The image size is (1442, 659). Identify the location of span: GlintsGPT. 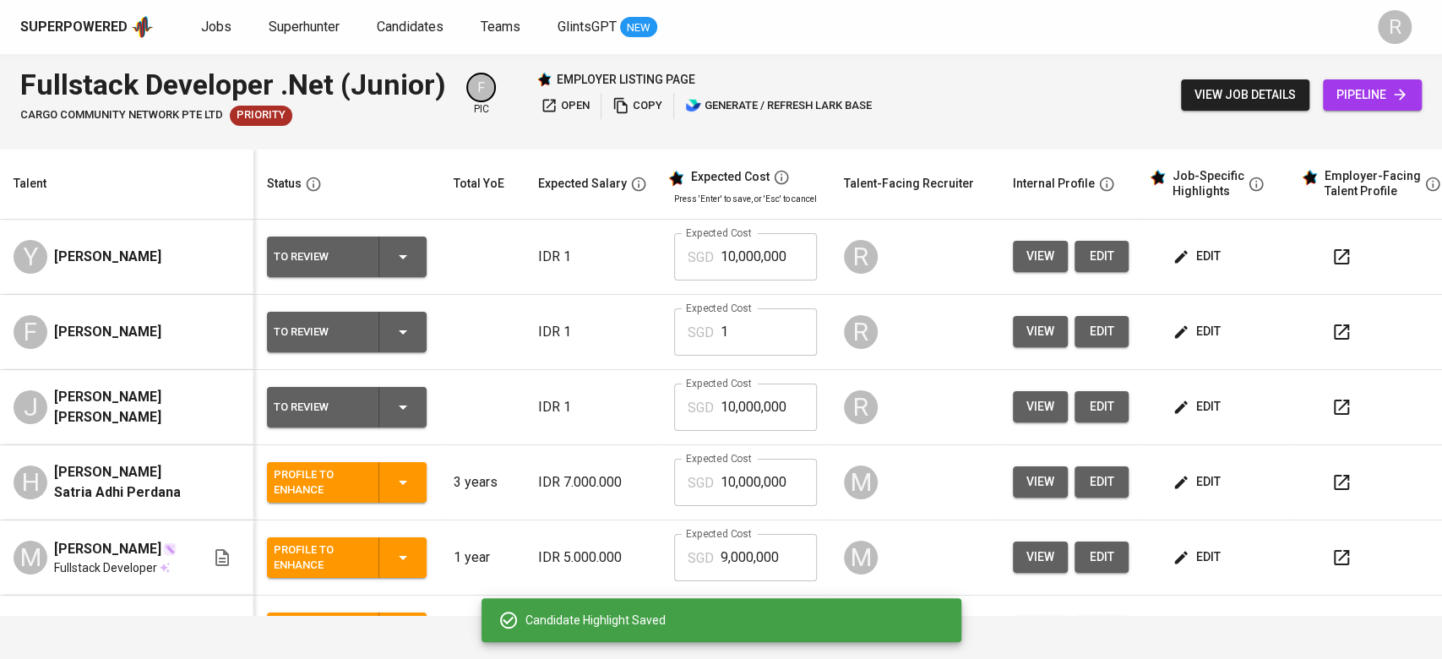
(587, 26).